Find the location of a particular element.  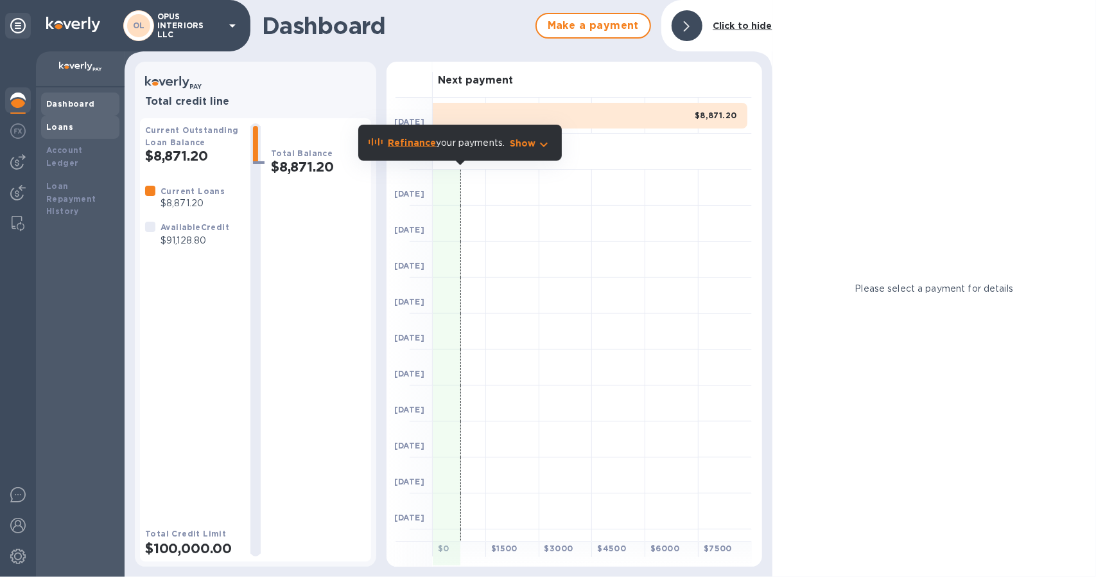

b: $ 3000 is located at coordinates (559, 548).